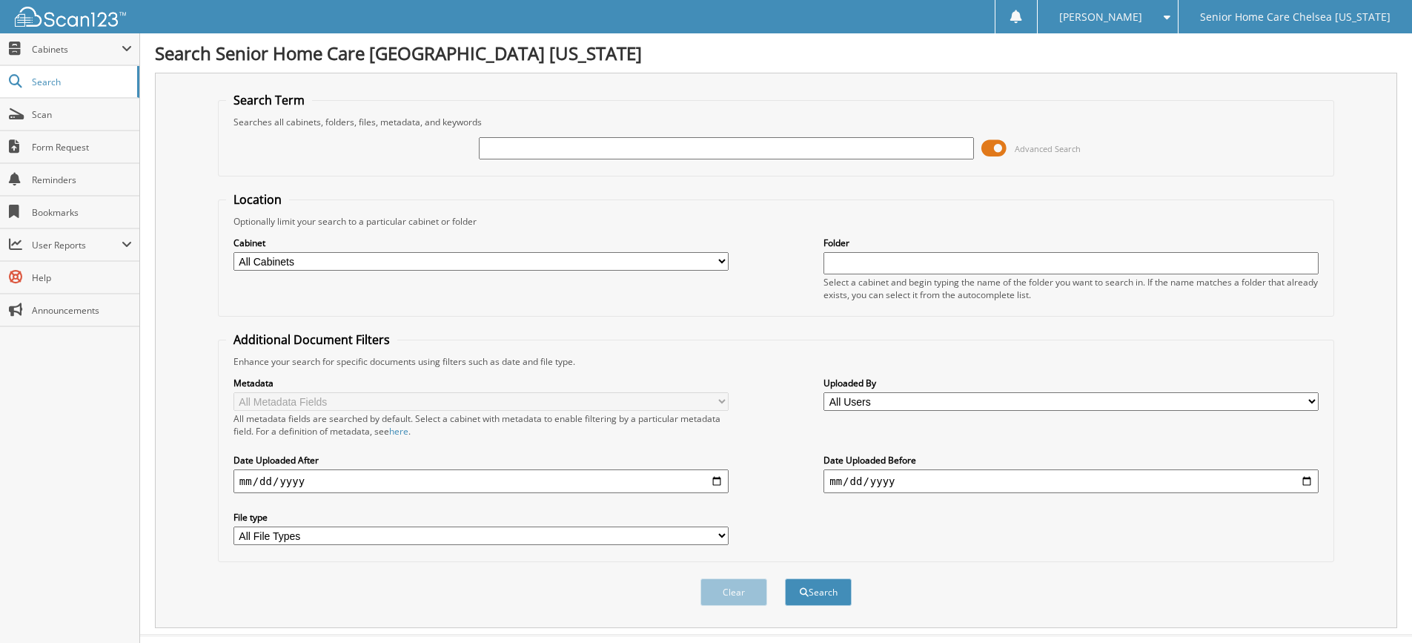 Image resolution: width=1412 pixels, height=643 pixels. What do you see at coordinates (257, 199) in the screenshot?
I see `legend: Location` at bounding box center [257, 199].